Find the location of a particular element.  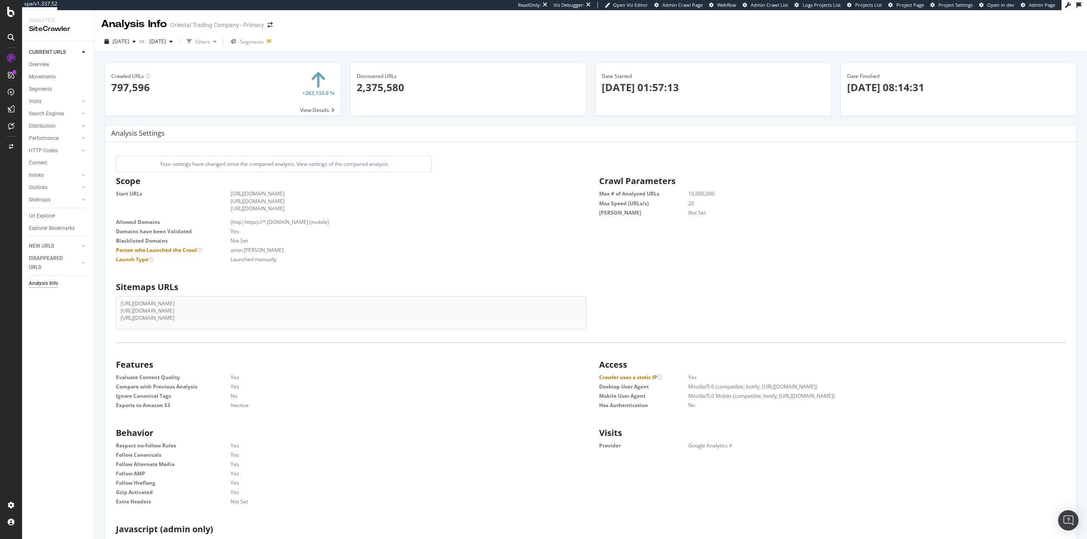

div: CURRENT URLS is located at coordinates (47, 52).